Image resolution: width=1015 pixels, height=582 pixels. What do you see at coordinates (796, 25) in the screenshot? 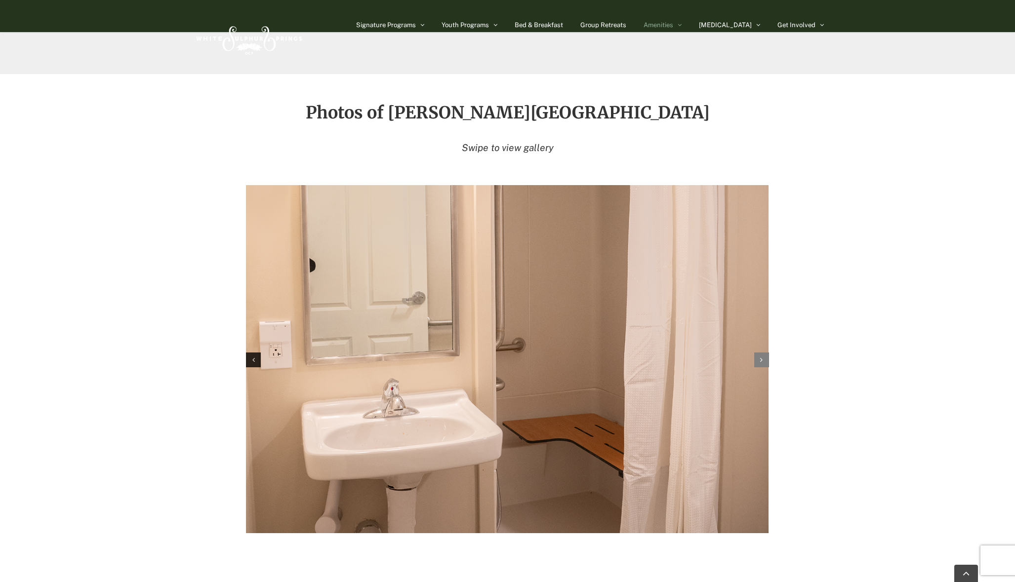
I see `span: Get Involved` at bounding box center [796, 25].